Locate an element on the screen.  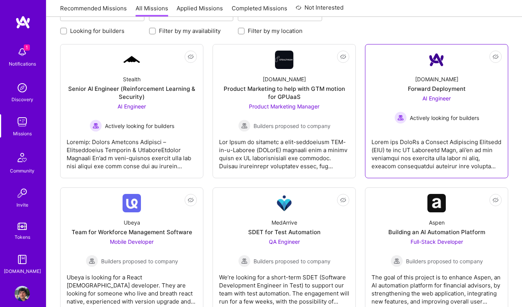
div: Invite is located at coordinates (22, 205).